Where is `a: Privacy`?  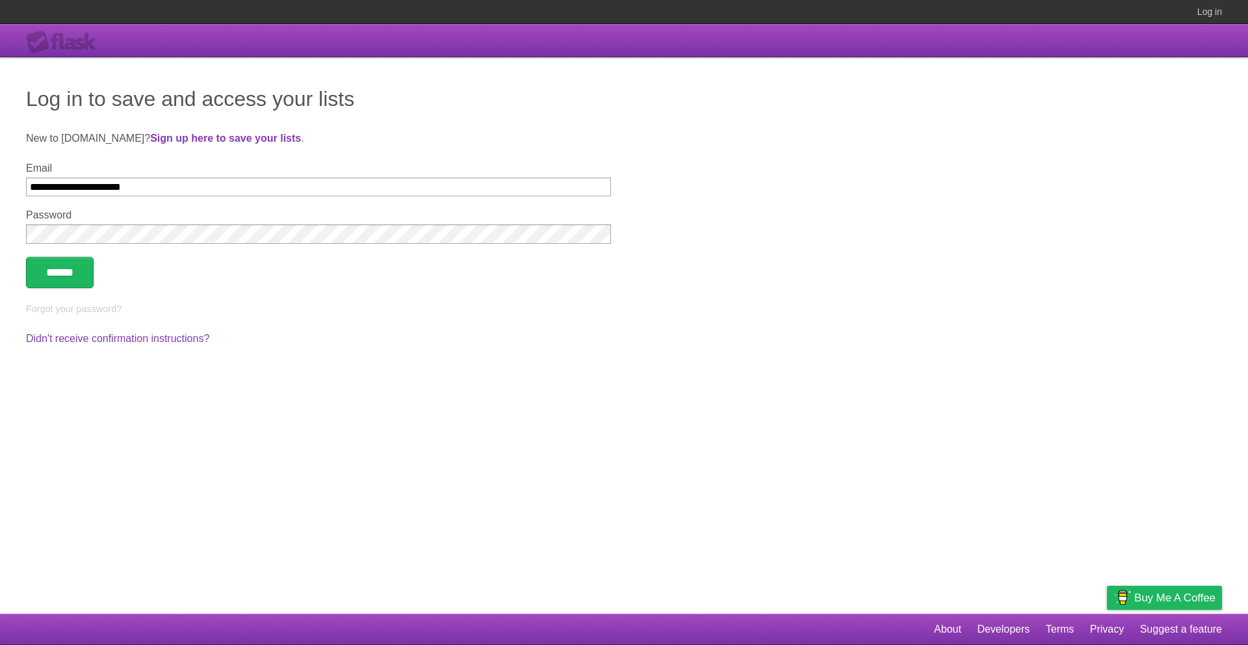
a: Privacy is located at coordinates (1107, 629).